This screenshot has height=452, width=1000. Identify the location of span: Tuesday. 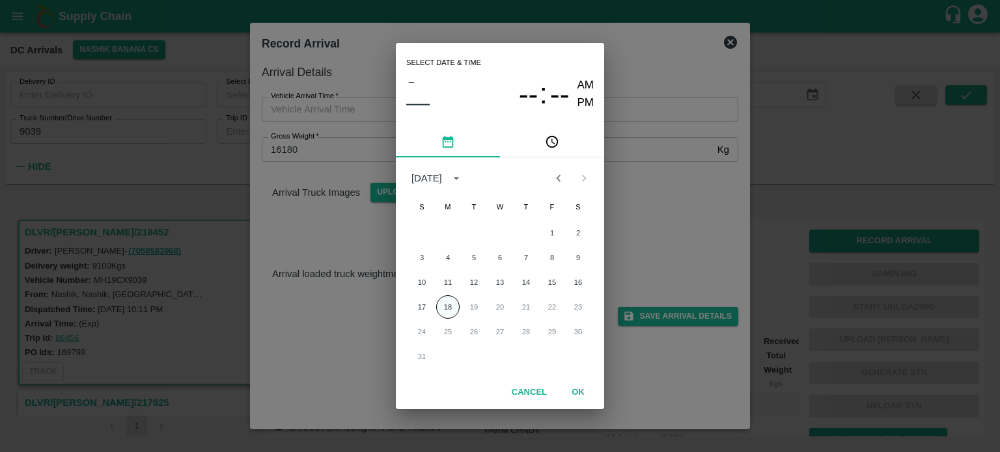
(474, 207).